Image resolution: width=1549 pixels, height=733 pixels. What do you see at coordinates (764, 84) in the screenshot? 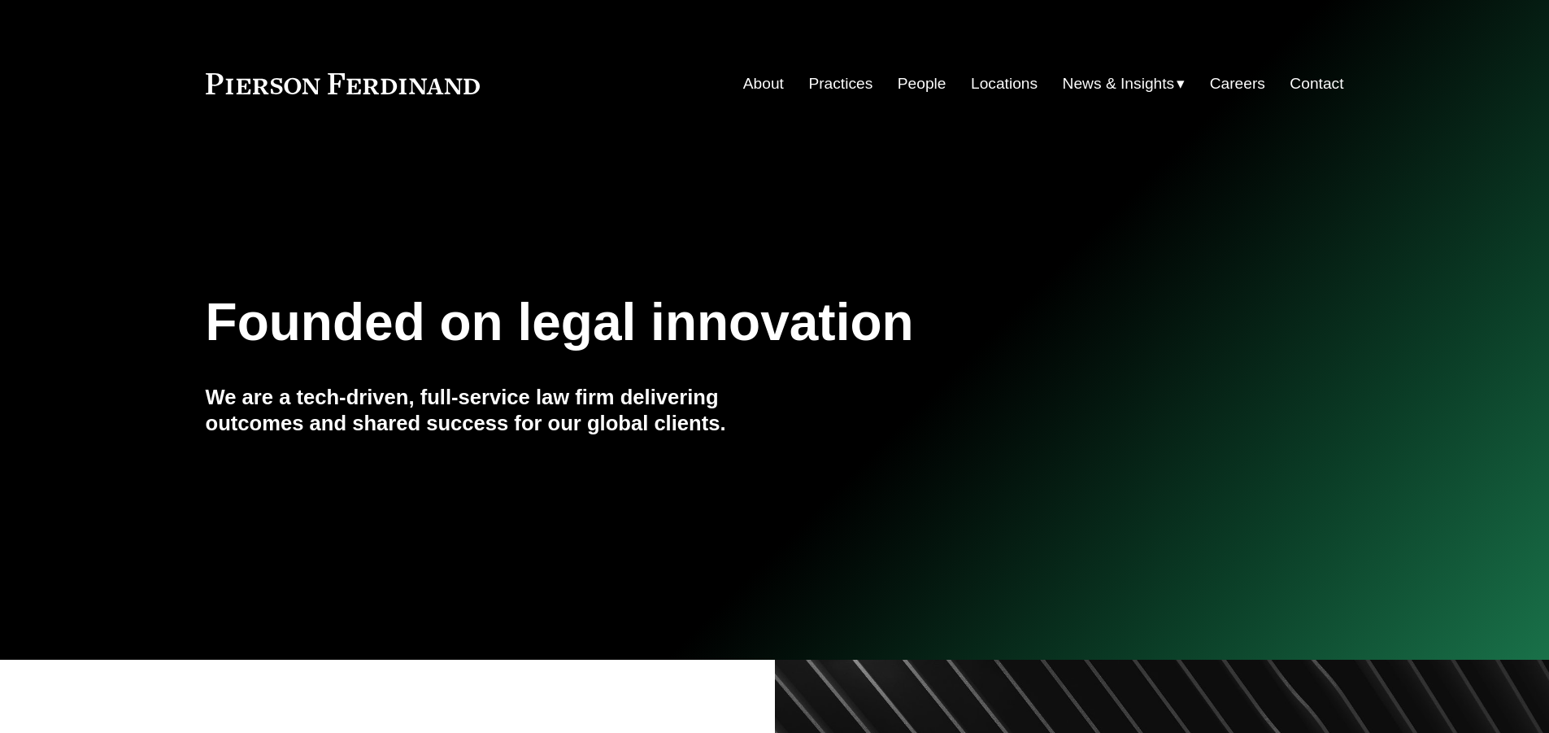
I see `a: About` at bounding box center [764, 84].